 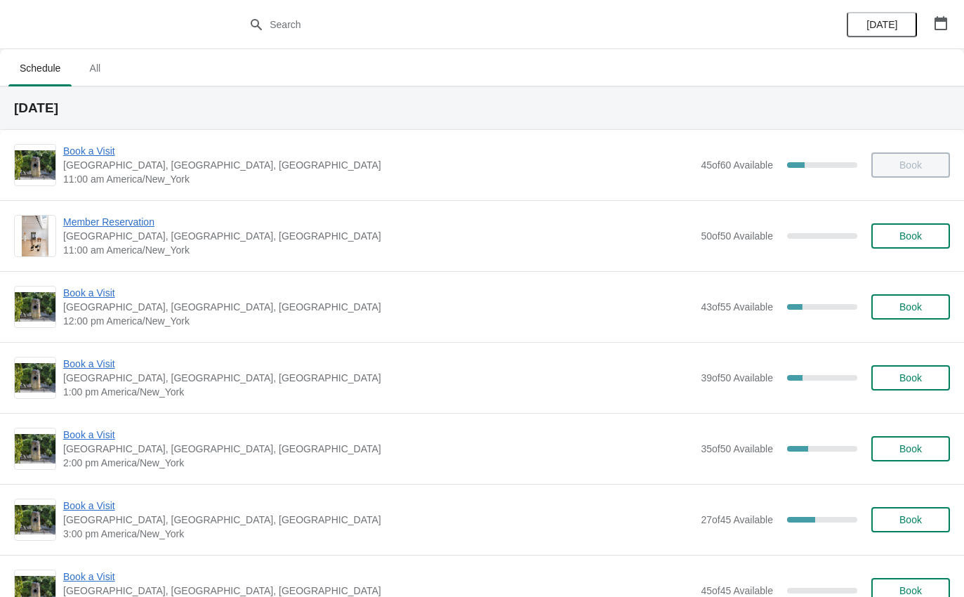 I want to click on img: Book a Visit | The Noguchi Museum, 33rd Road, Queens, NY, USA | 1:00 pm America/New_York, so click(x=35, y=378).